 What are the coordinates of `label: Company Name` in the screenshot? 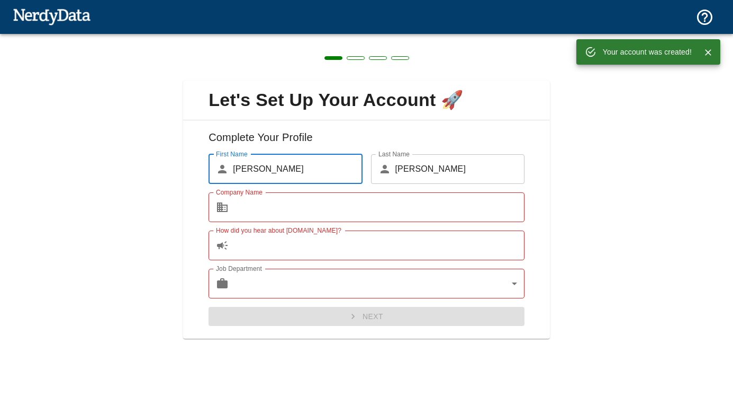 It's located at (239, 192).